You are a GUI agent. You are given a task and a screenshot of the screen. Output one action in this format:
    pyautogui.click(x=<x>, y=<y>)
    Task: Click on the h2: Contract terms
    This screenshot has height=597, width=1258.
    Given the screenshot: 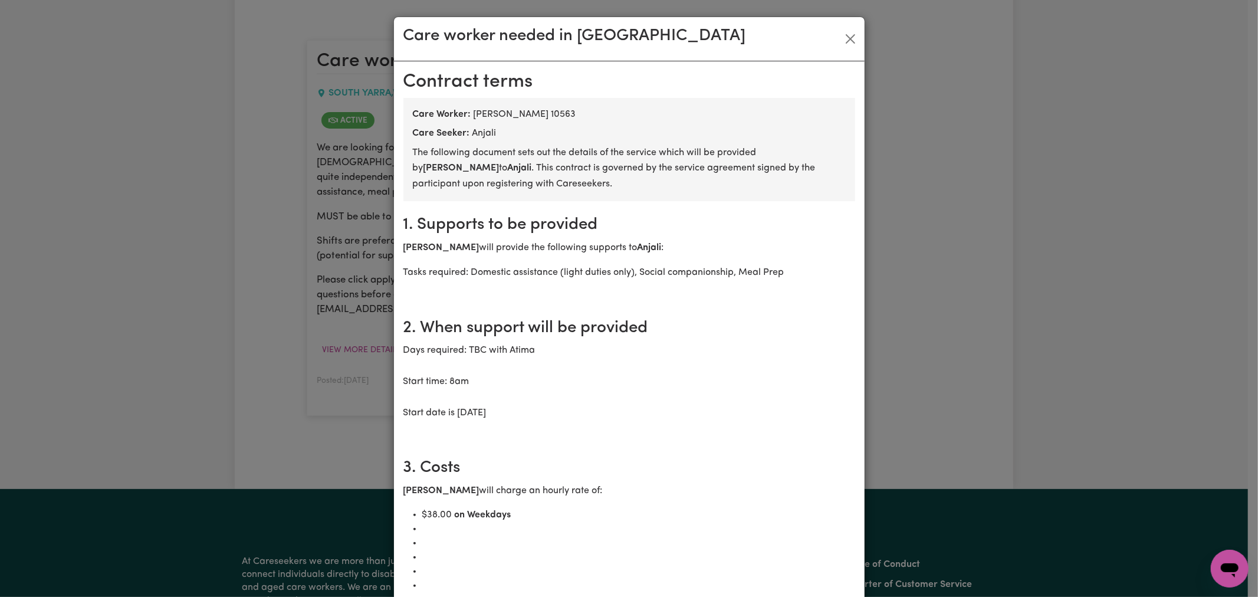 What is the action you would take?
    pyautogui.click(x=629, y=82)
    